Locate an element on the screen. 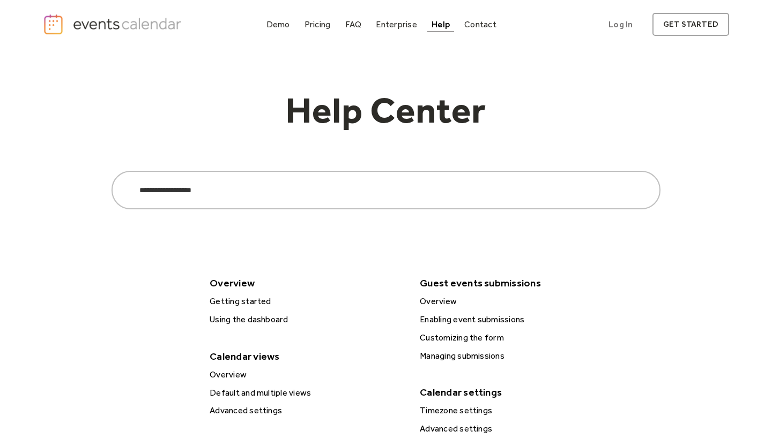  a: Help is located at coordinates (440, 24).